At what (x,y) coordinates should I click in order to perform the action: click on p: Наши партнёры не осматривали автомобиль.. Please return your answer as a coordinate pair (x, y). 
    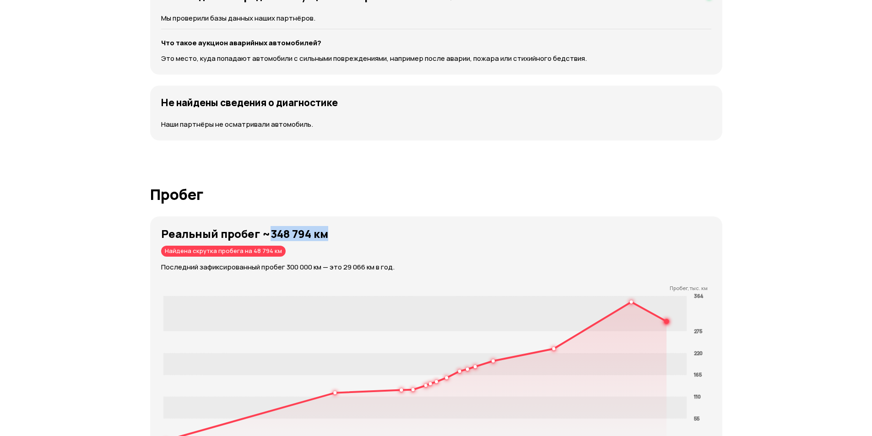
    Looking at the image, I should click on (436, 125).